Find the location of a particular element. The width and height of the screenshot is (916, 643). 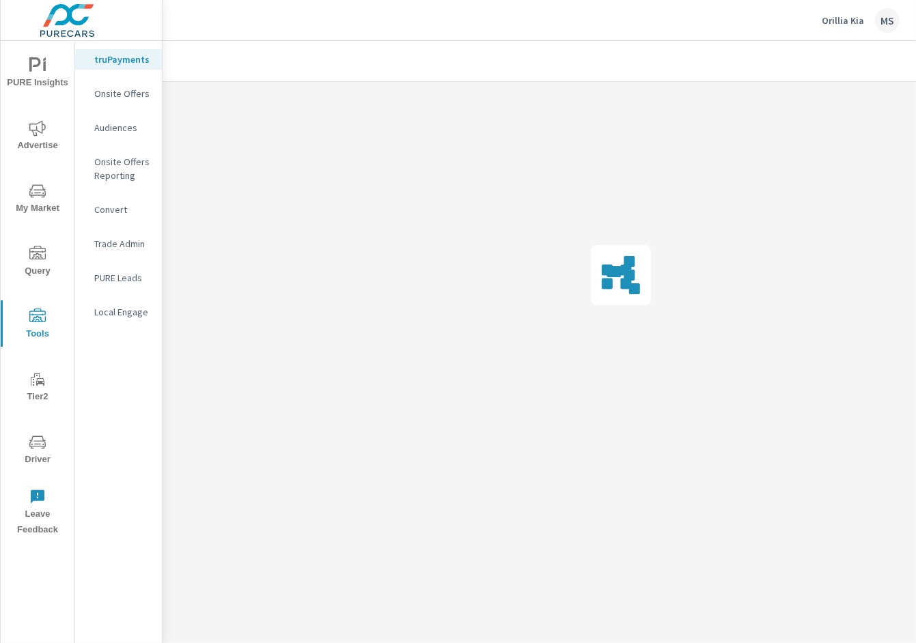

span: Driver is located at coordinates (38, 451).